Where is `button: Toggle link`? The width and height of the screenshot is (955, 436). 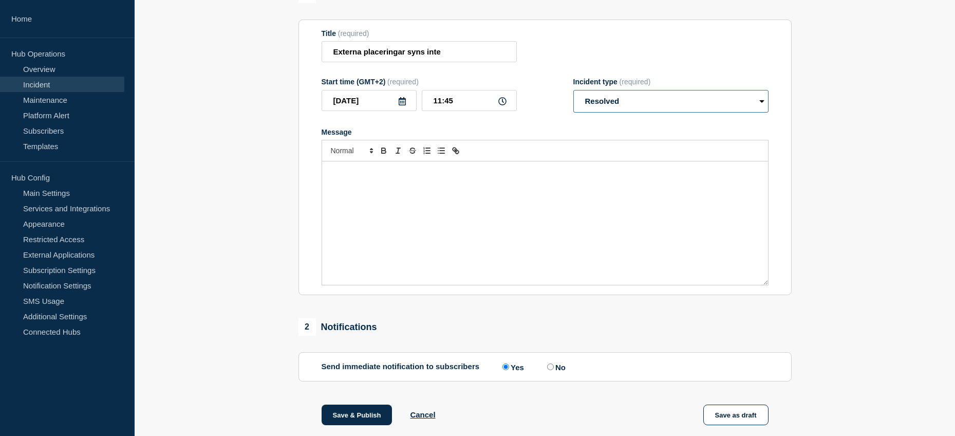 button: Toggle link is located at coordinates (456, 150).